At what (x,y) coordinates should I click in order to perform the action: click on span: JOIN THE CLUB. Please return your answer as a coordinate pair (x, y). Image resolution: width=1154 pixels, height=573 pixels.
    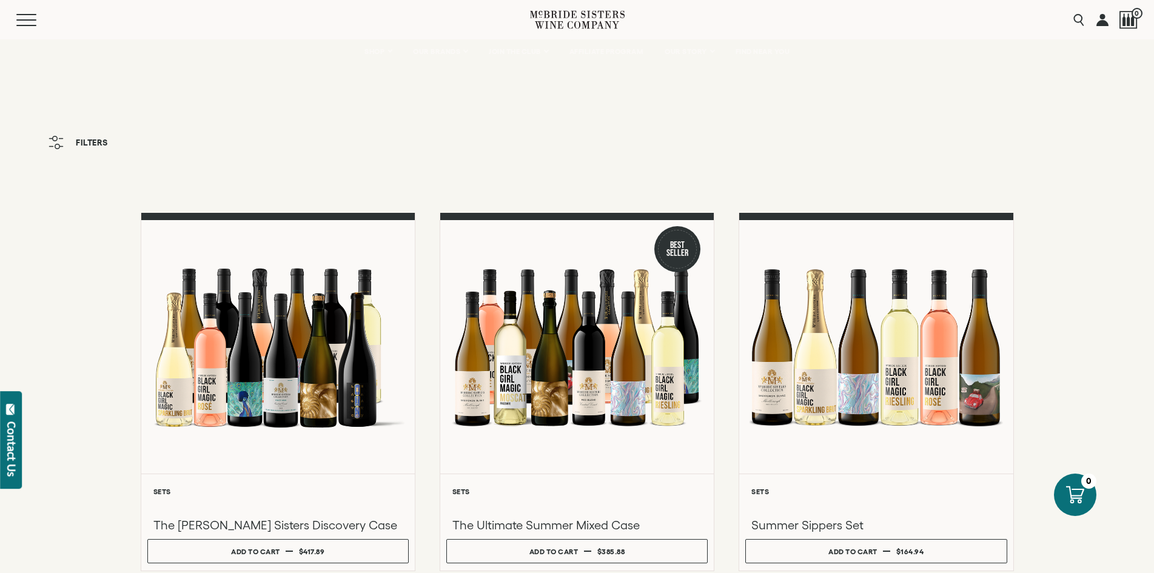
    Looking at the image, I should click on (515, 52).